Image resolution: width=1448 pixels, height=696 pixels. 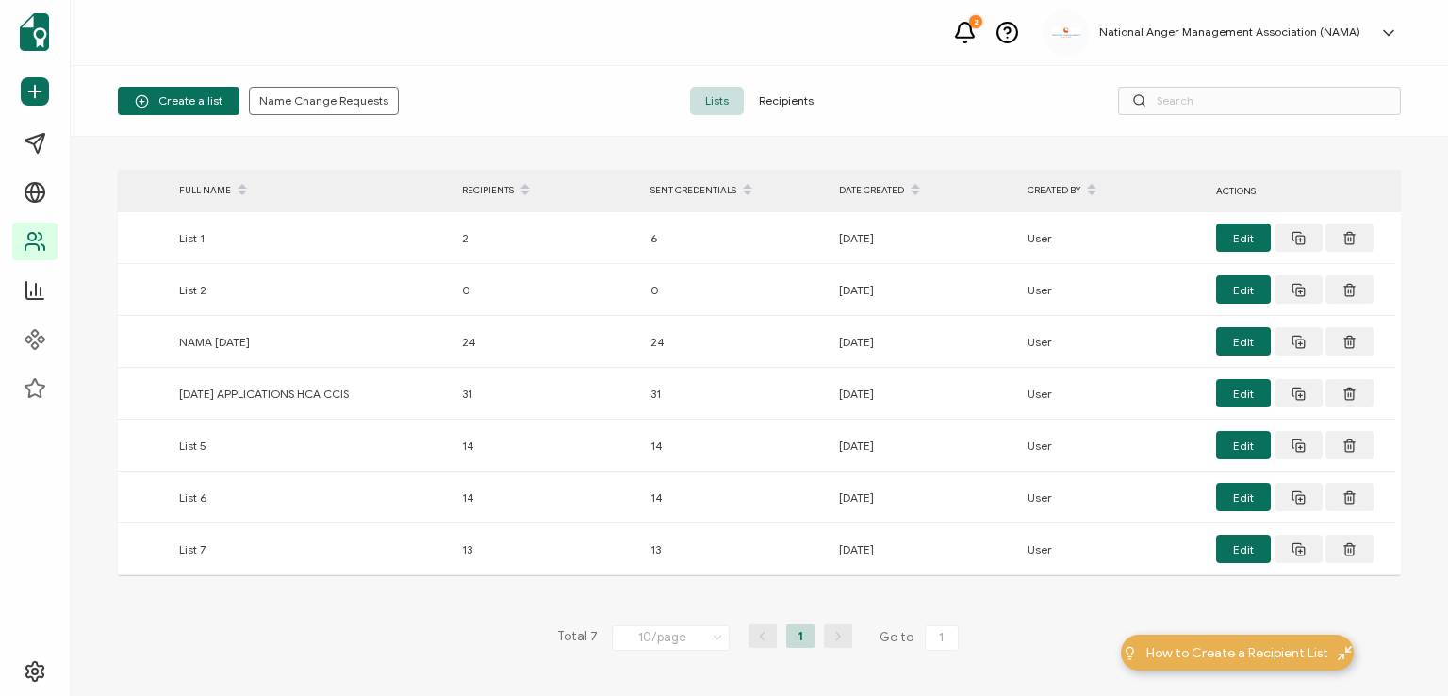 What do you see at coordinates (1229, 32) in the screenshot?
I see `h5: National Anger Management Association (NAMA)` at bounding box center [1229, 32].